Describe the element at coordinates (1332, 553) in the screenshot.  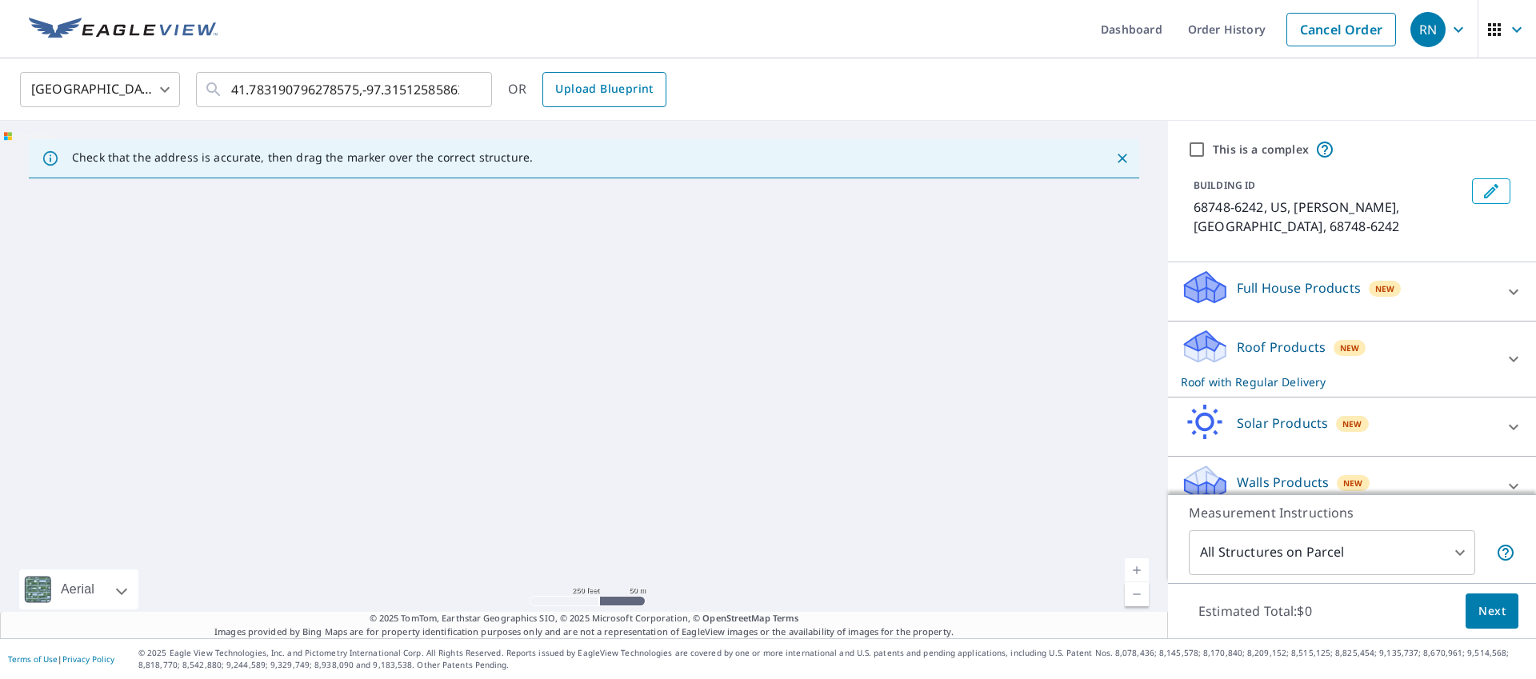
I see `div: All Structures on Parcel` at that location.